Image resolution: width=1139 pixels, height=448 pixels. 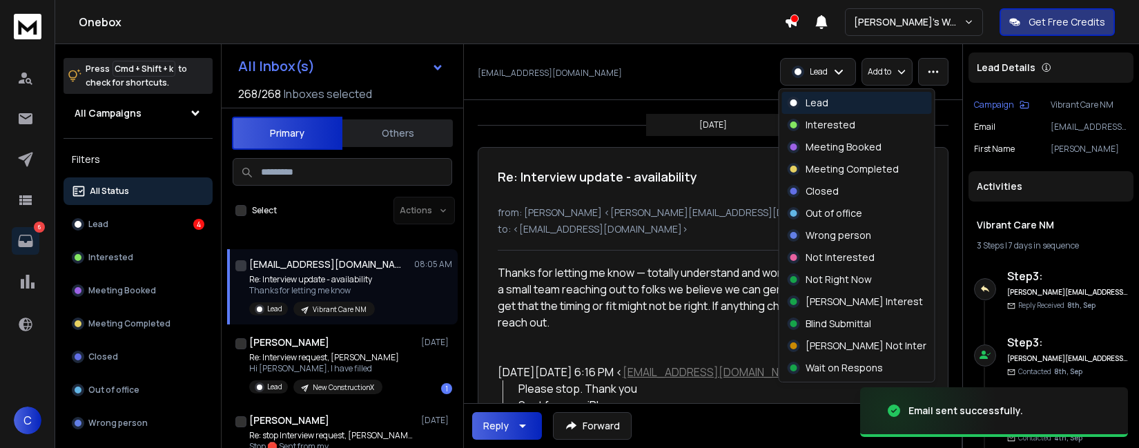 What do you see at coordinates (994, 105) in the screenshot?
I see `p: Campaign` at bounding box center [994, 105].